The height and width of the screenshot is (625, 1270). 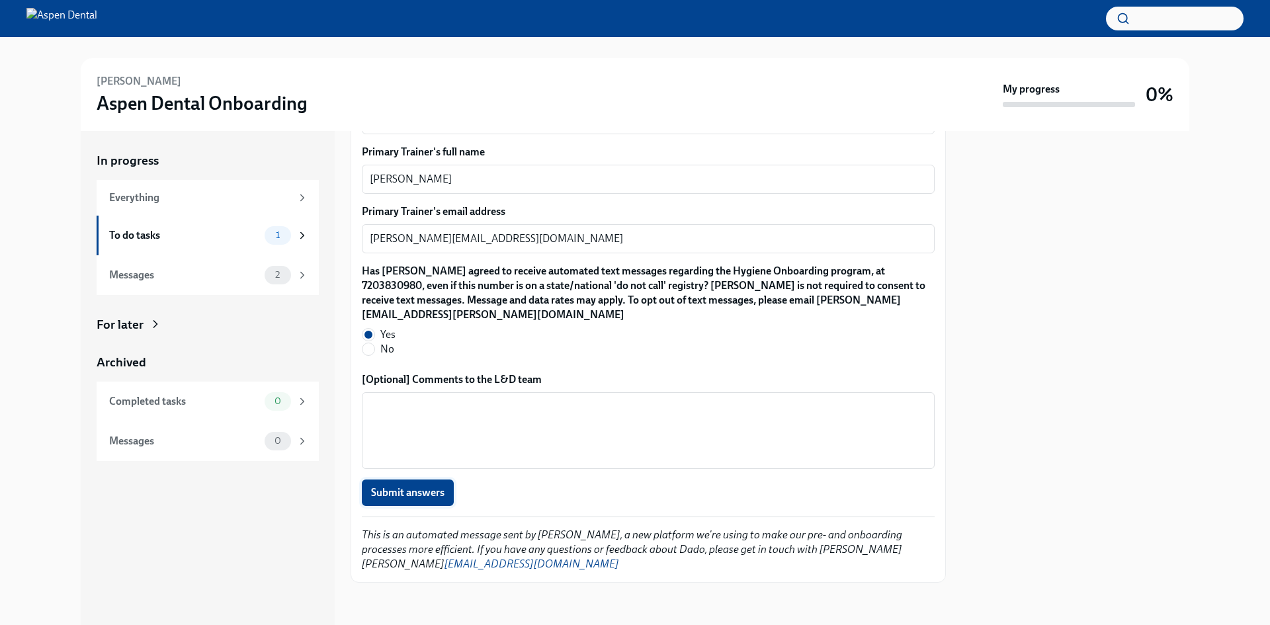 I want to click on button: Submit answers, so click(x=407, y=493).